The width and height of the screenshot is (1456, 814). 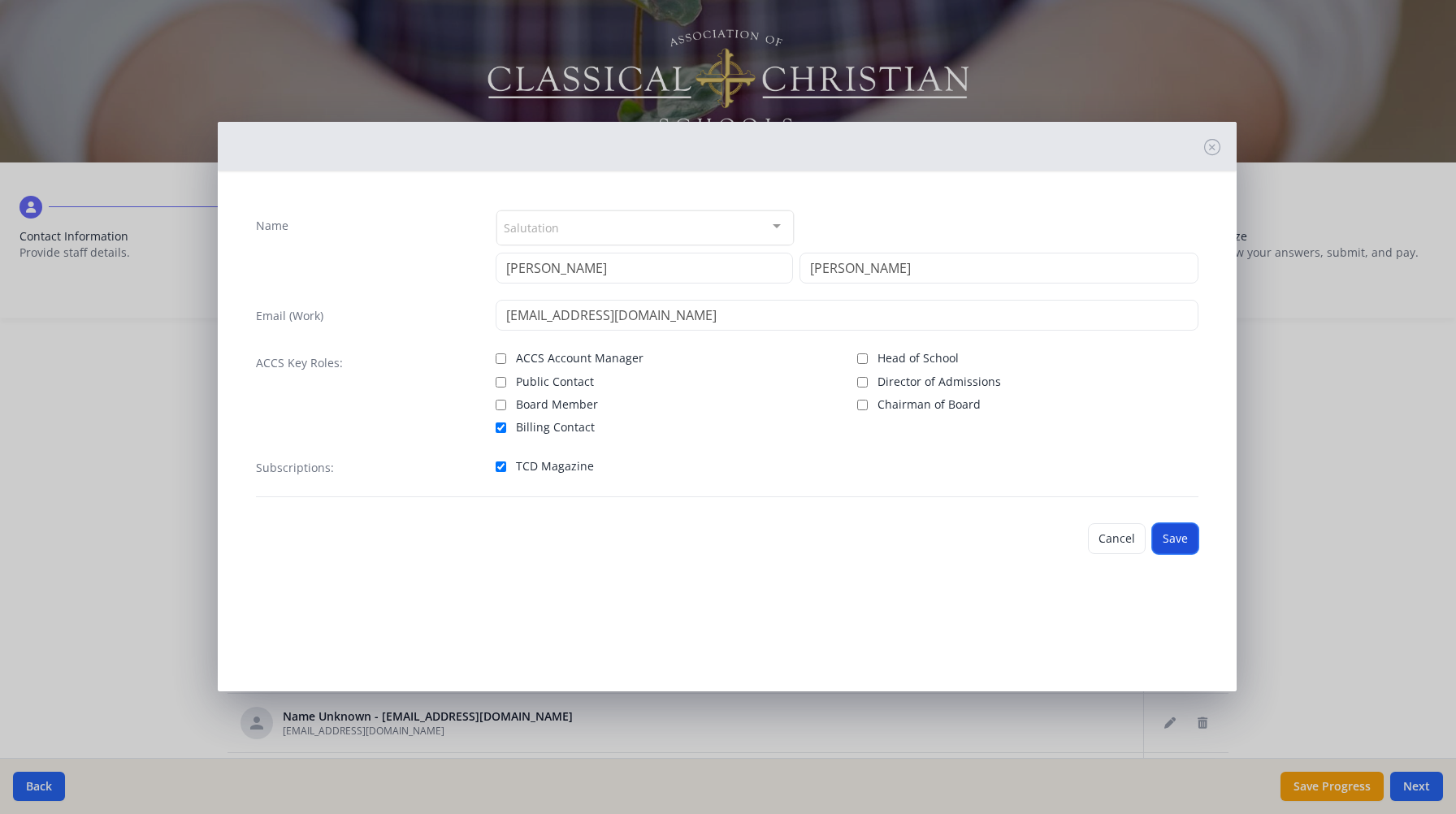 I want to click on button: Cancel, so click(x=1116, y=538).